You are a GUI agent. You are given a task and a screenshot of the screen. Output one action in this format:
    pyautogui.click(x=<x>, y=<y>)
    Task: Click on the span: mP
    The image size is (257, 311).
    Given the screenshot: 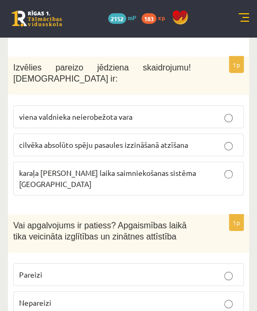 What is the action you would take?
    pyautogui.click(x=132, y=17)
    